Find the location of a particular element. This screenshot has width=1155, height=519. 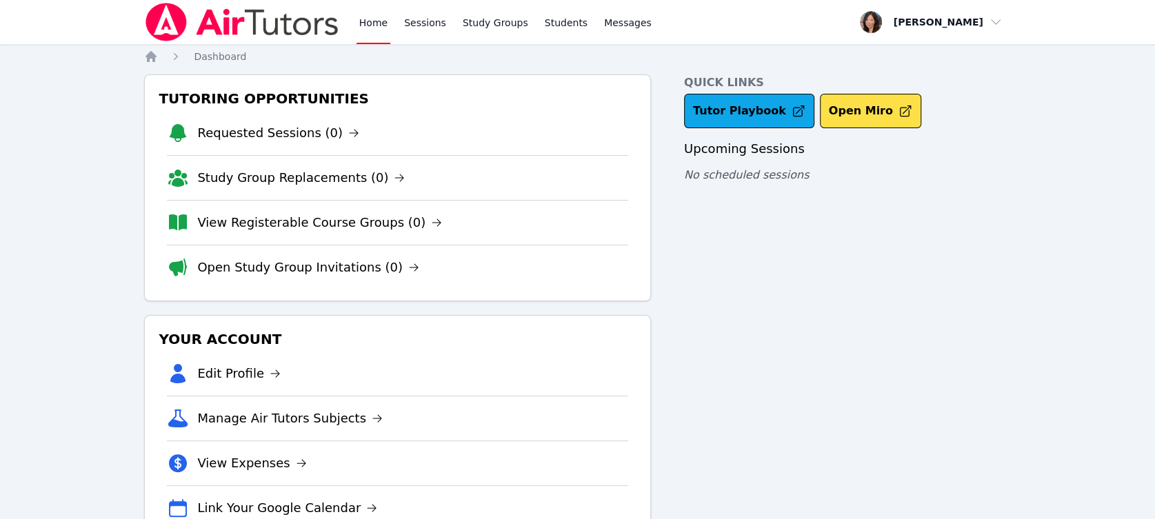

span: No scheduled sessions is located at coordinates (746, 174).